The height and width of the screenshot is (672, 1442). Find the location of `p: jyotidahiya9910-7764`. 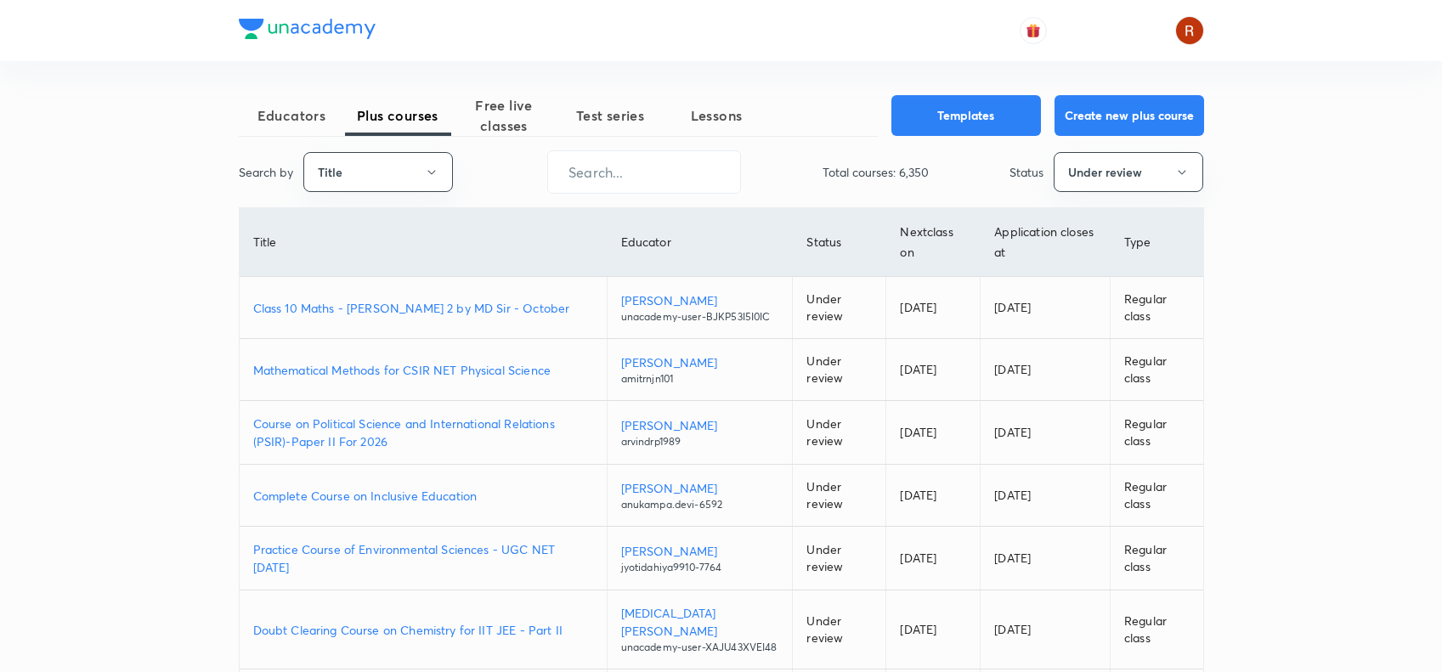

p: jyotidahiya9910-7764 is located at coordinates (700, 568).